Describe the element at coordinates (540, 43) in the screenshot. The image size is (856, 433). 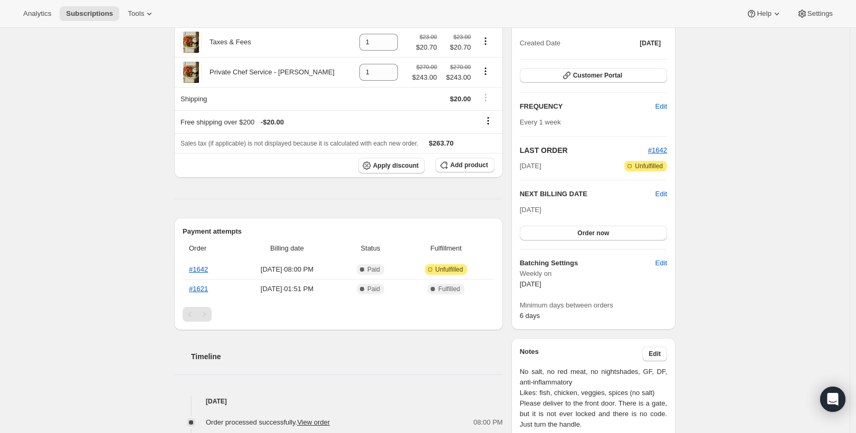
I see `span: Created Date` at that location.